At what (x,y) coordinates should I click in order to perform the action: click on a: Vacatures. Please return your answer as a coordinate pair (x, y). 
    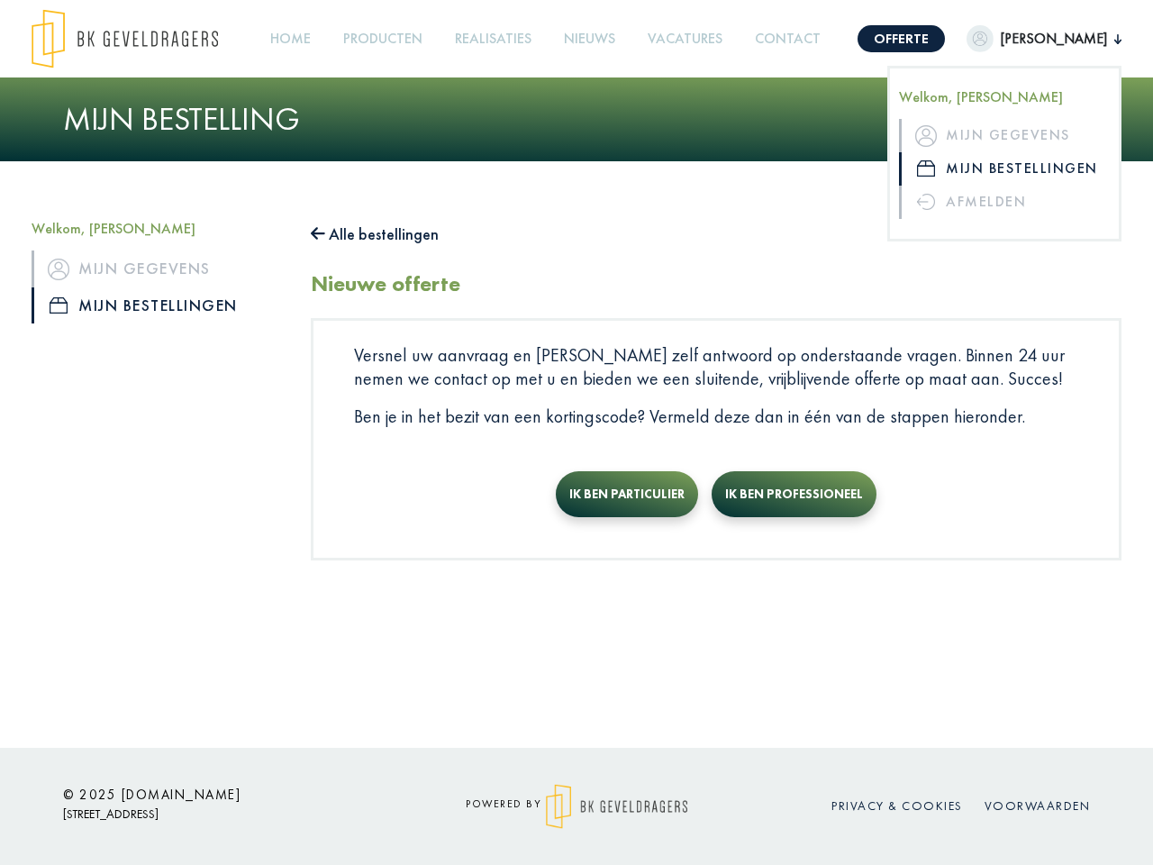
    Looking at the image, I should click on (685, 39).